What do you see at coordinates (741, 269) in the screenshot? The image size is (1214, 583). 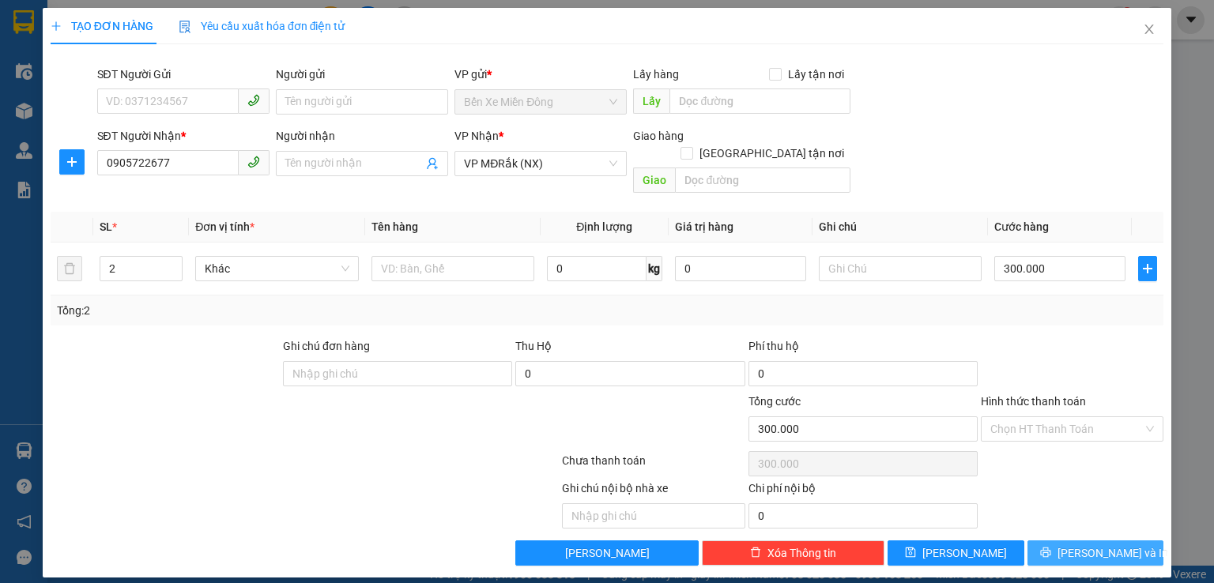 I see `input: 0` at bounding box center [741, 269].